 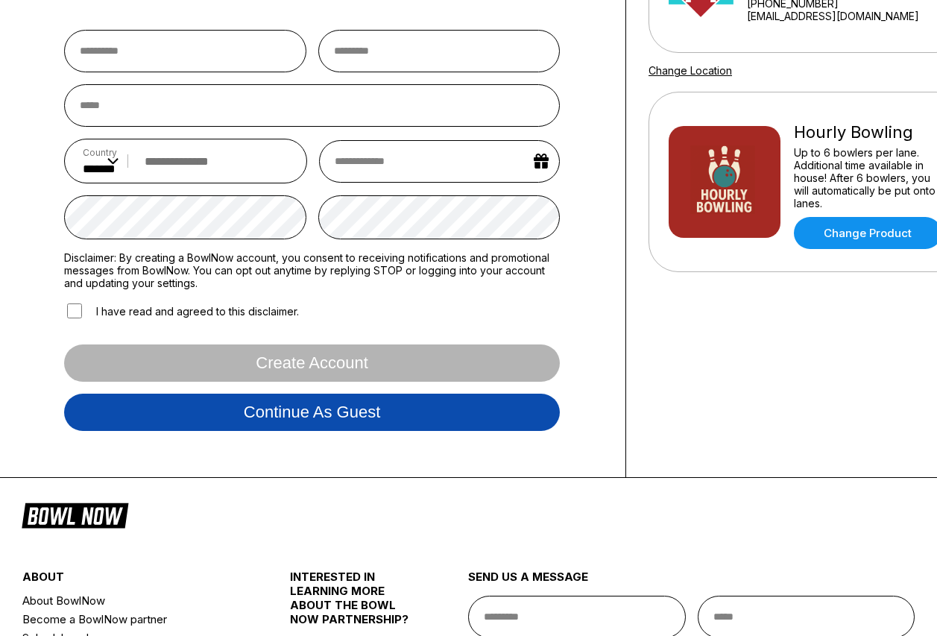 What do you see at coordinates (691, 582) in the screenshot?
I see `div: send us a message` at bounding box center [691, 582].